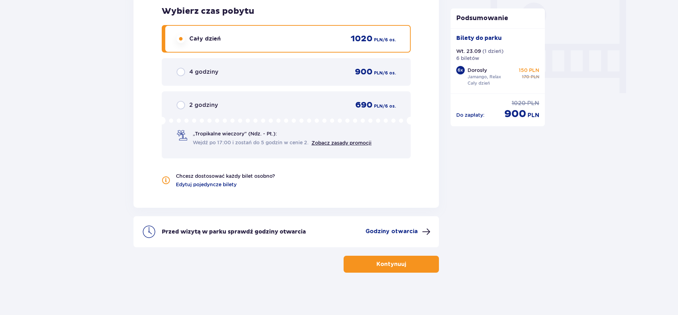 This screenshot has width=678, height=315. What do you see at coordinates (484, 77) in the screenshot?
I see `p: Jamango, Relax` at bounding box center [484, 77].